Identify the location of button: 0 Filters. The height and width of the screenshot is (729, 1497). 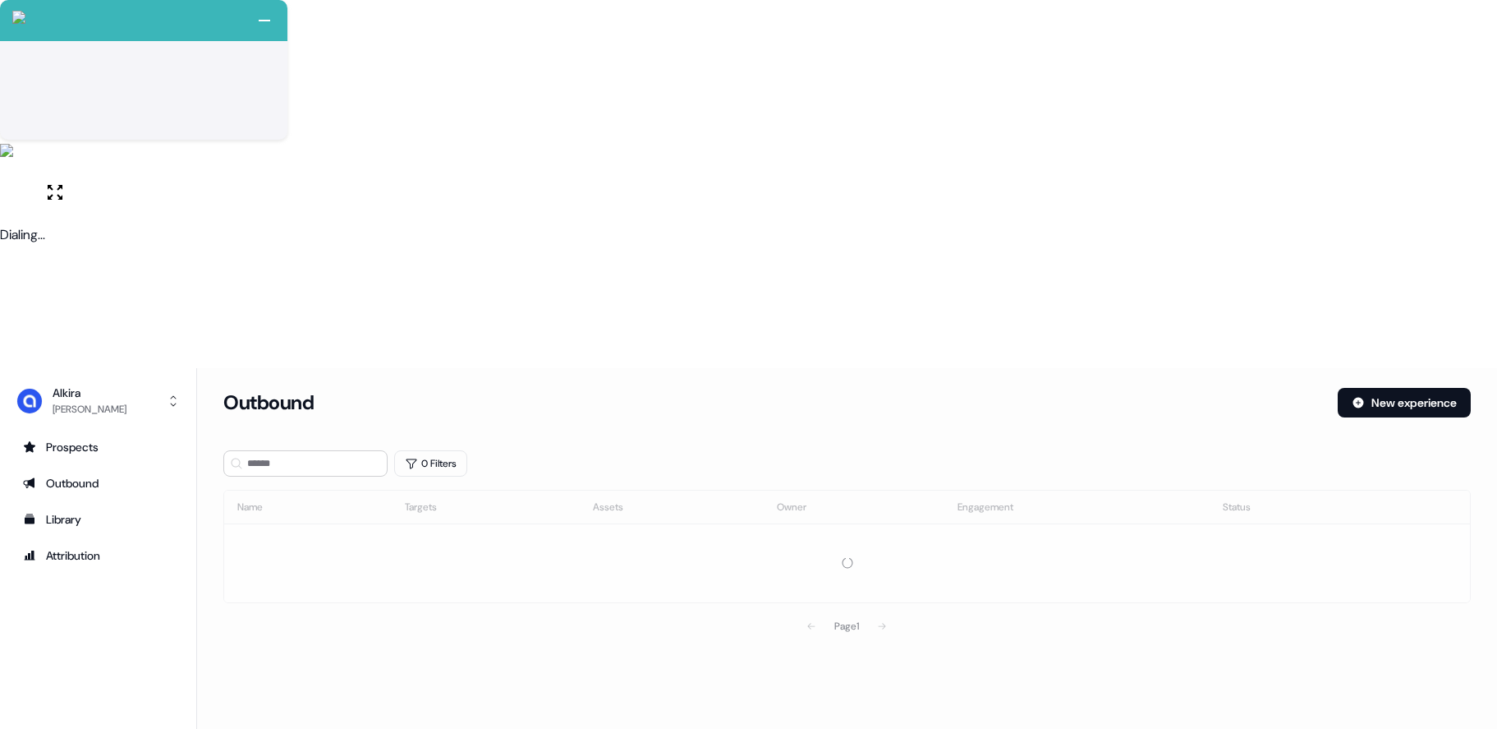
(430, 463).